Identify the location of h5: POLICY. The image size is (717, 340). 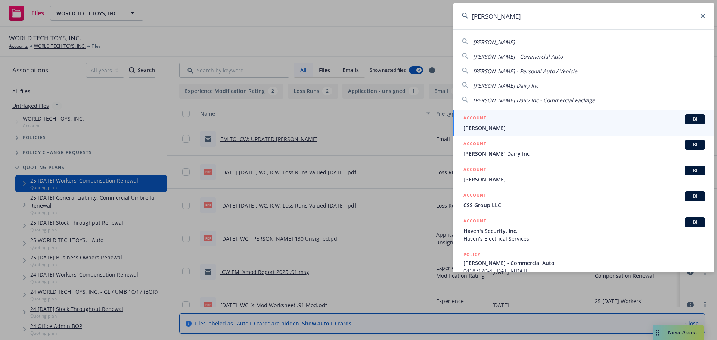
(472, 255).